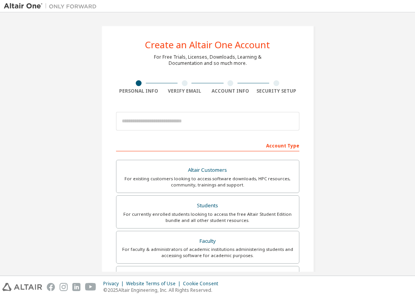 The image size is (415, 298). Describe the element at coordinates (207, 45) in the screenshot. I see `div: Create an Altair One Account` at that location.